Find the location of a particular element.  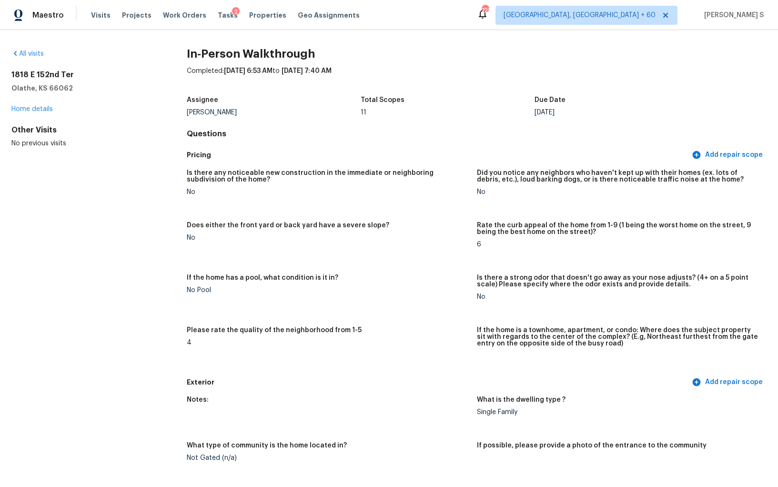

div: Completed: to is located at coordinates (476, 79).